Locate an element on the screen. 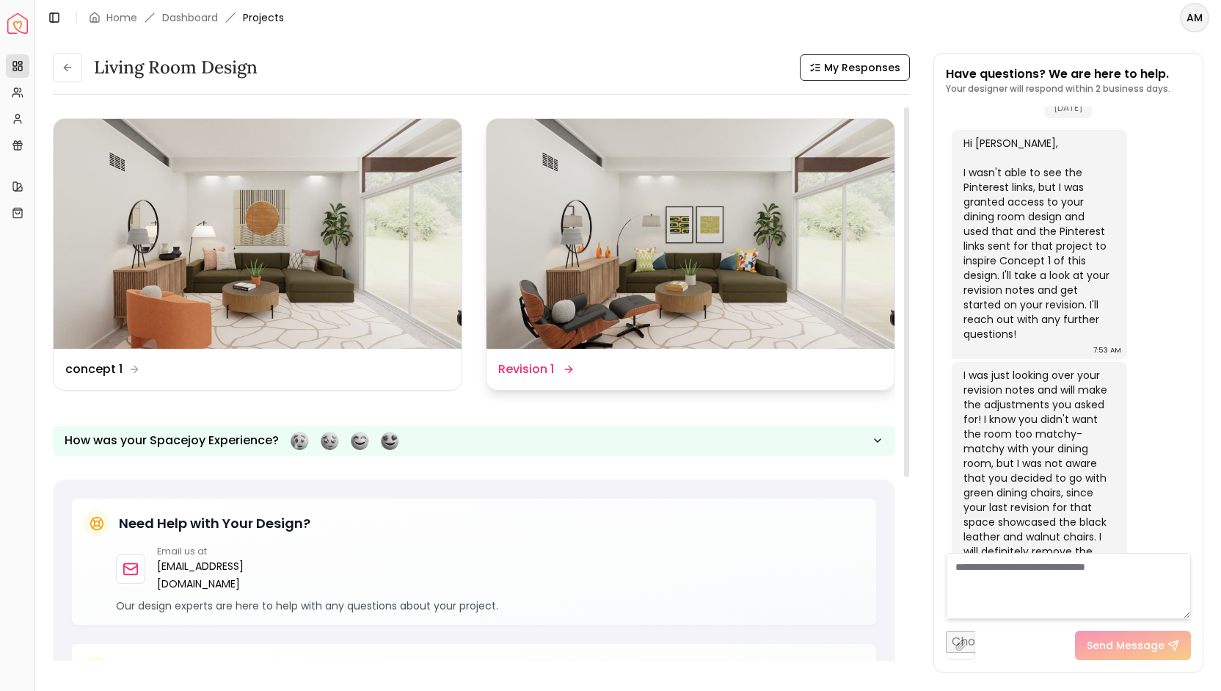 Image resolution: width=1221 pixels, height=691 pixels. div: 7:53 AM is located at coordinates (1107, 350).